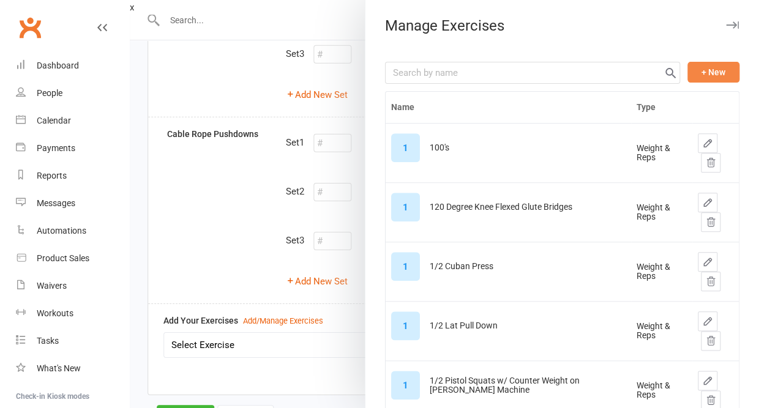 The height and width of the screenshot is (408, 759). I want to click on input: Search by name, so click(532, 73).